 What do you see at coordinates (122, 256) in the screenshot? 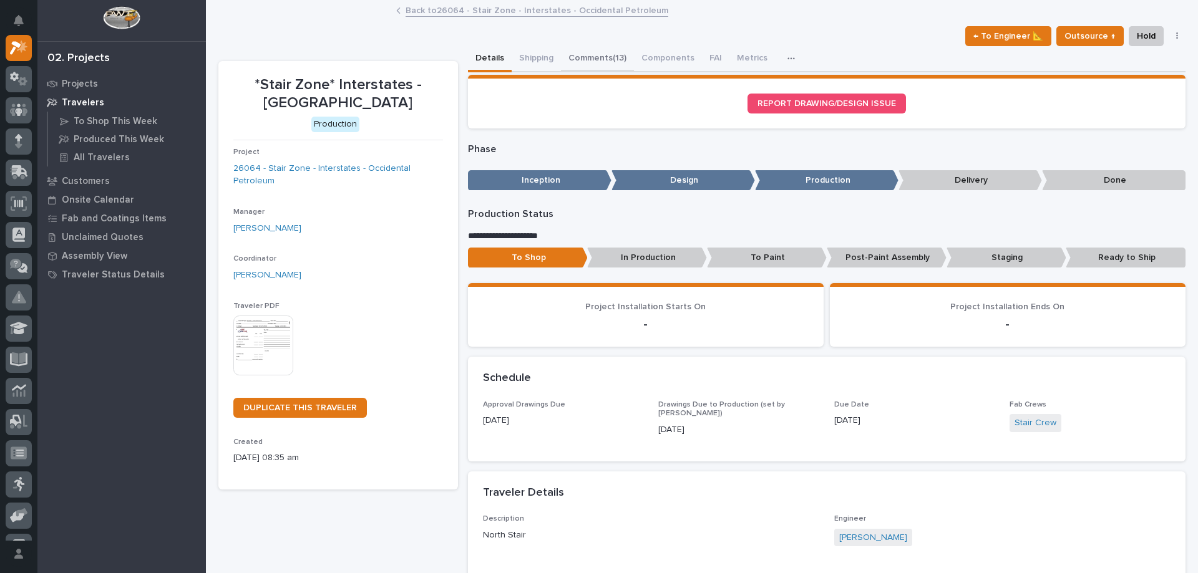
I see `a: Assembly View` at bounding box center [122, 256].